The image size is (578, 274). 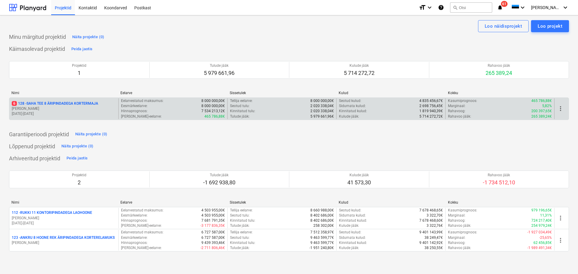 What do you see at coordinates (546, 215) in the screenshot?
I see `p: 11,31%` at bounding box center [546, 215].